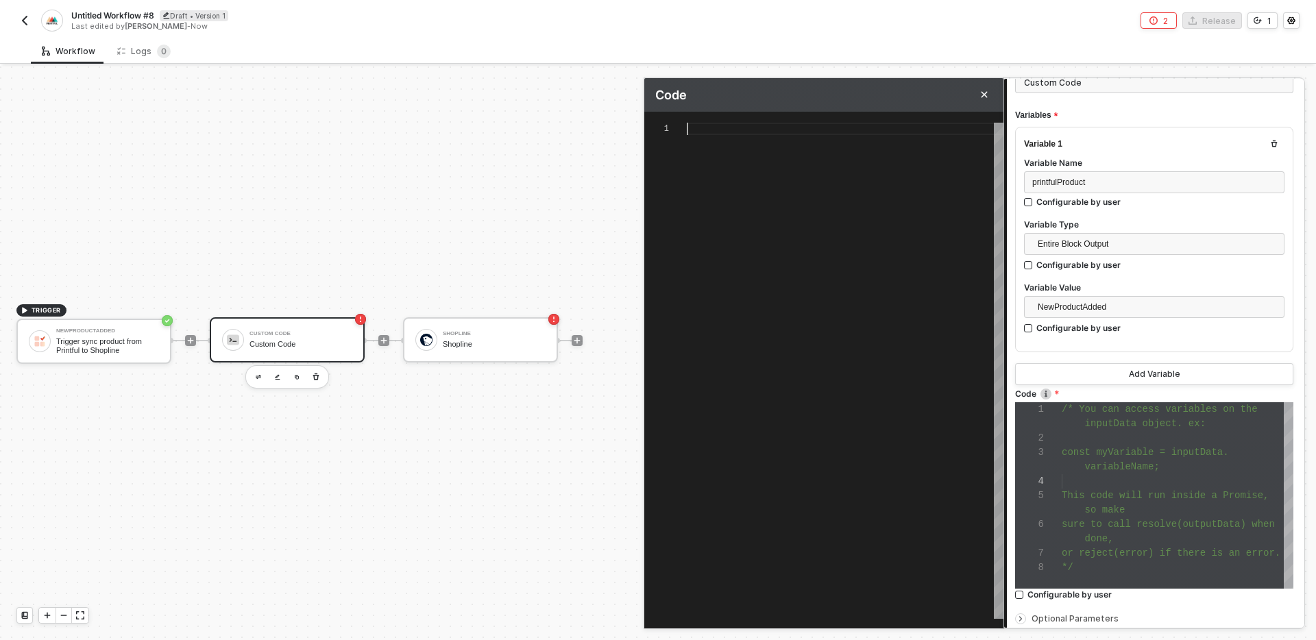 The width and height of the screenshot is (1316, 640). What do you see at coordinates (1157, 244) in the screenshot?
I see `span: Entire Block Output` at bounding box center [1157, 244].